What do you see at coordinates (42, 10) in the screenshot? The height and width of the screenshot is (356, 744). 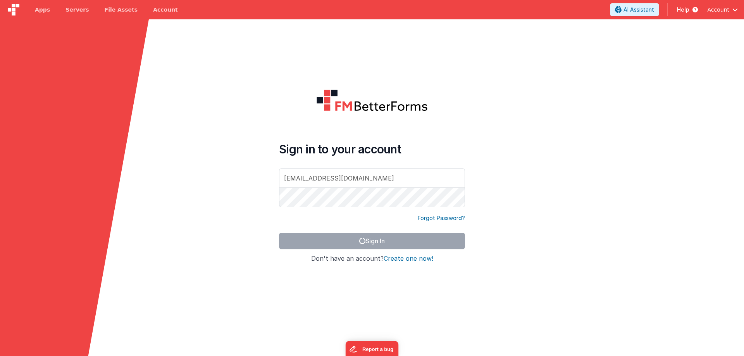 I see `span: Apps` at bounding box center [42, 10].